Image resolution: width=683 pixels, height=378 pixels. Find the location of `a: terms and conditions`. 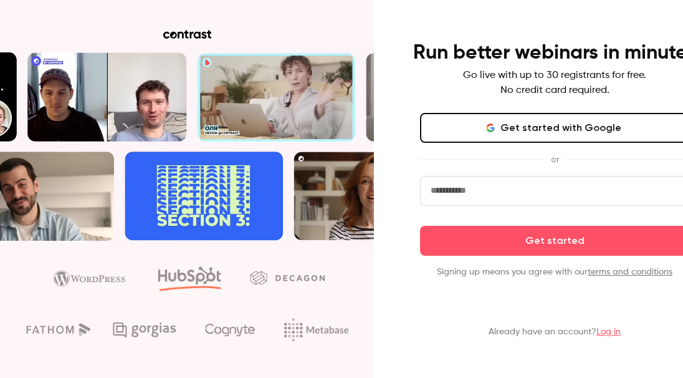

a: terms and conditions is located at coordinates (630, 272).